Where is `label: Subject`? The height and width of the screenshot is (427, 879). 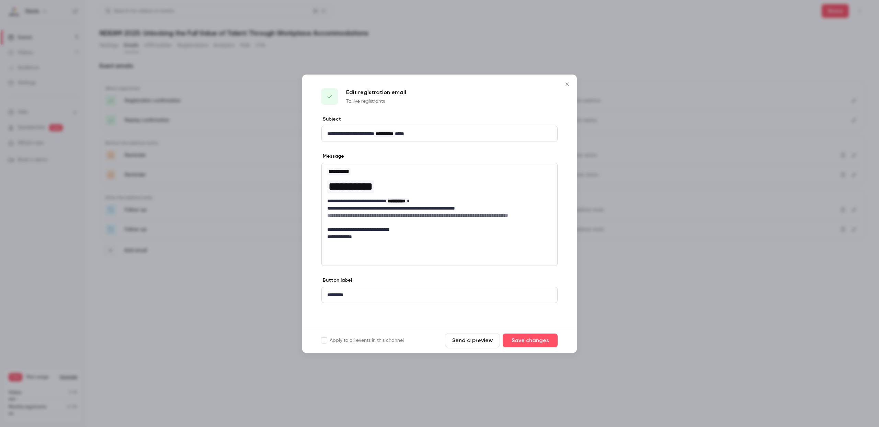
label: Subject is located at coordinates (331, 119).